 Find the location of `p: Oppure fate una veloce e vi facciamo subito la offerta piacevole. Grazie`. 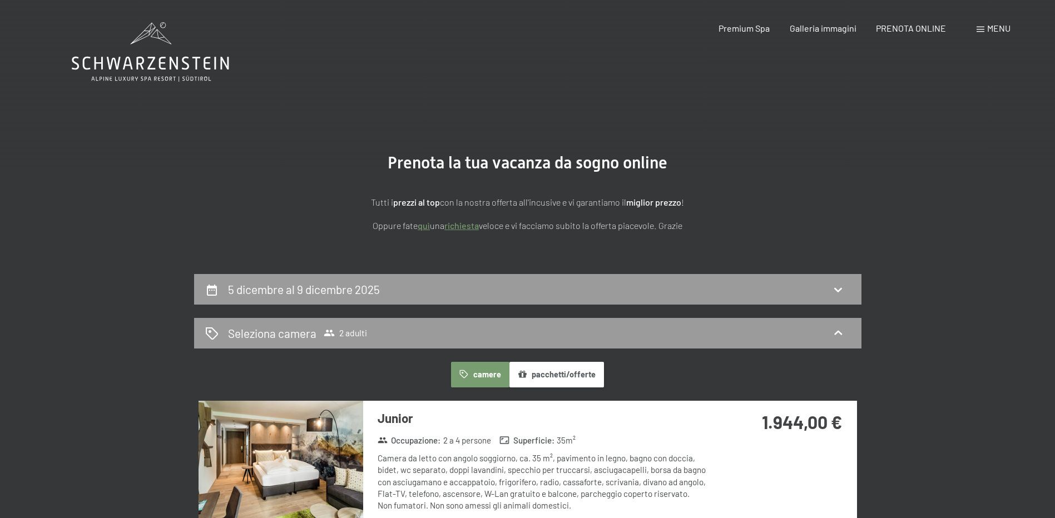

p: Oppure fate una veloce e vi facciamo subito la offerta piacevole. Grazie is located at coordinates (528, 226).